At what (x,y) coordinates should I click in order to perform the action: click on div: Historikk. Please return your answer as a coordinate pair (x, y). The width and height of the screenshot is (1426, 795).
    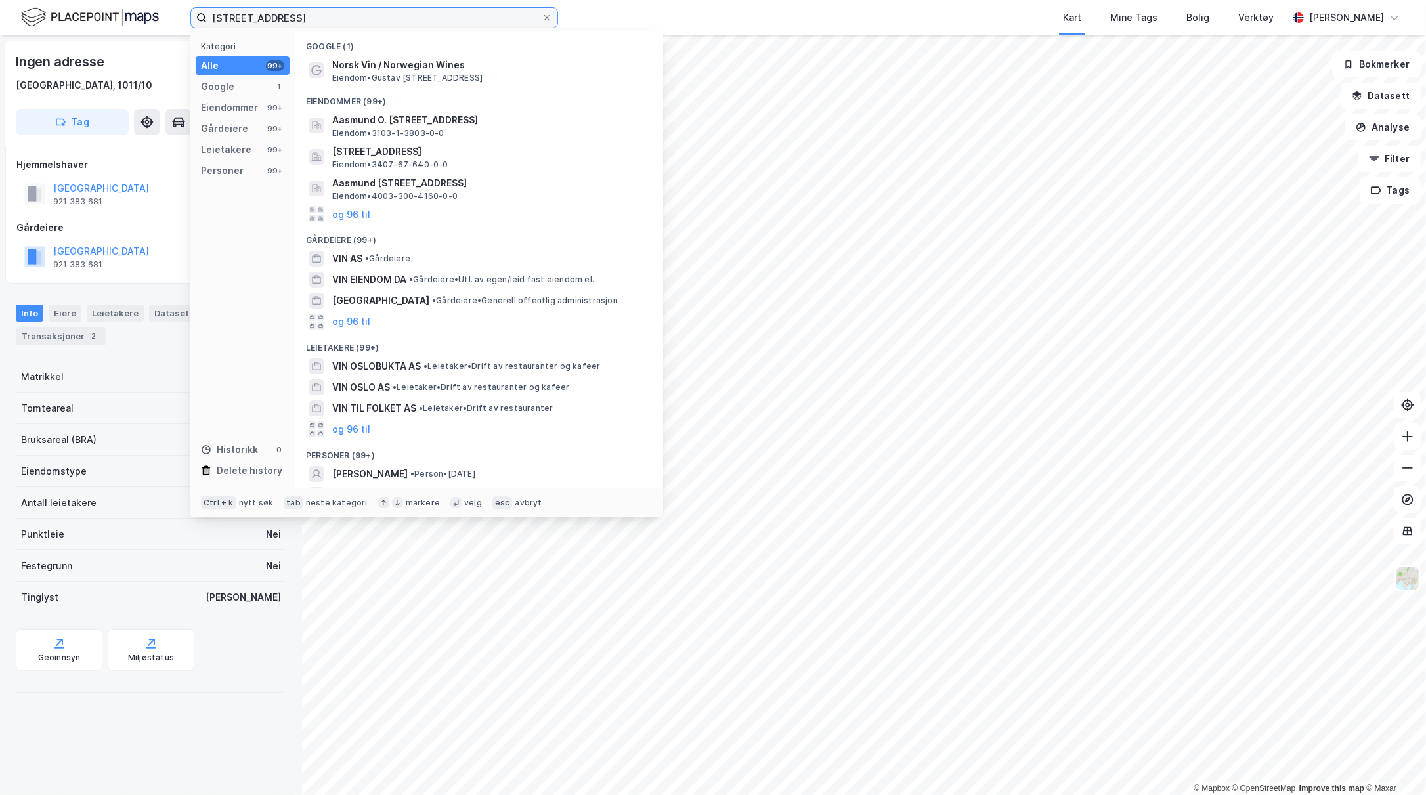
    Looking at the image, I should click on (229, 450).